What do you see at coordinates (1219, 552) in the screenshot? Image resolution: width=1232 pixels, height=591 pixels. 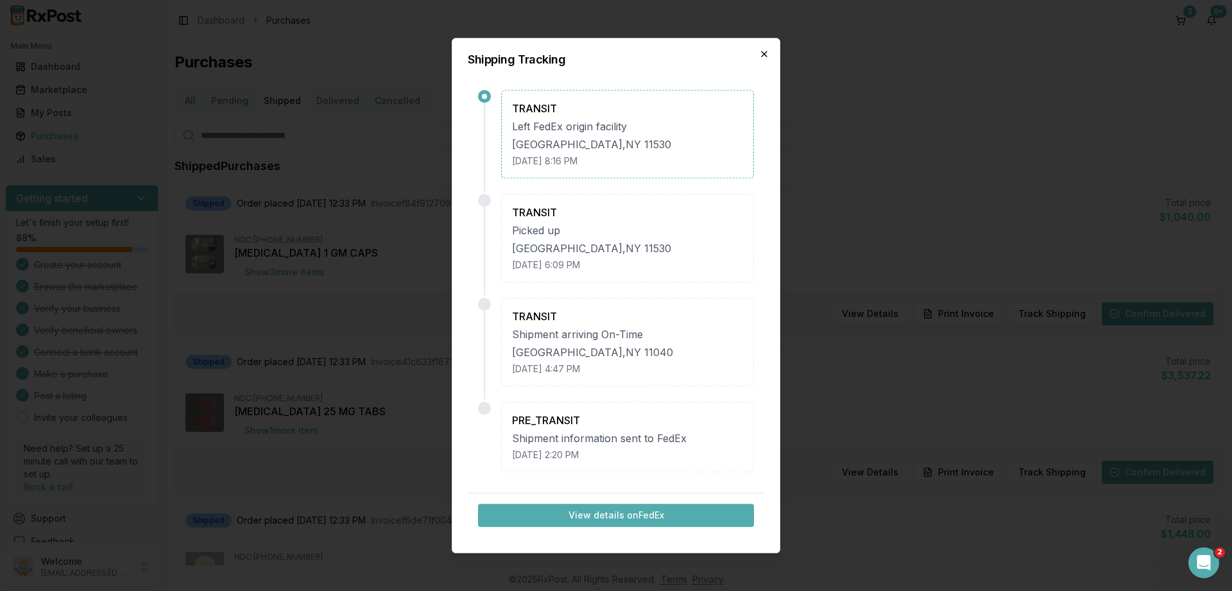 I see `span: 2` at bounding box center [1219, 552].